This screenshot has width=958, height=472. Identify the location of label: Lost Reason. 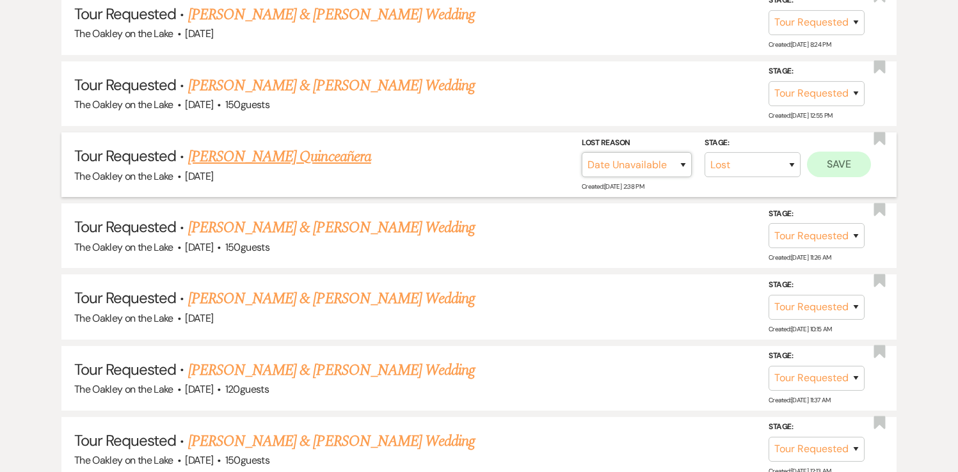
(637, 143).